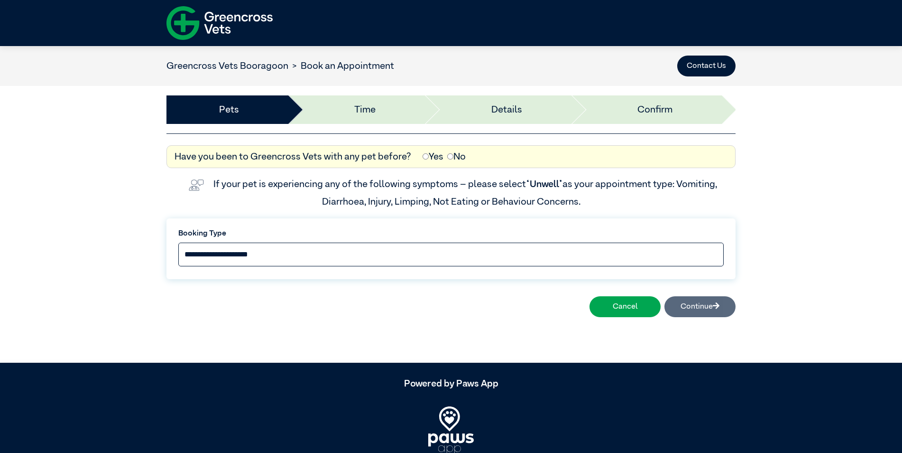  What do you see at coordinates (451, 233) in the screenshot?
I see `label: Booking Type` at bounding box center [451, 233].